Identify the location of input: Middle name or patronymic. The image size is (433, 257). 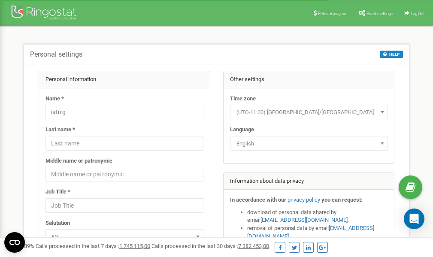
(125, 174).